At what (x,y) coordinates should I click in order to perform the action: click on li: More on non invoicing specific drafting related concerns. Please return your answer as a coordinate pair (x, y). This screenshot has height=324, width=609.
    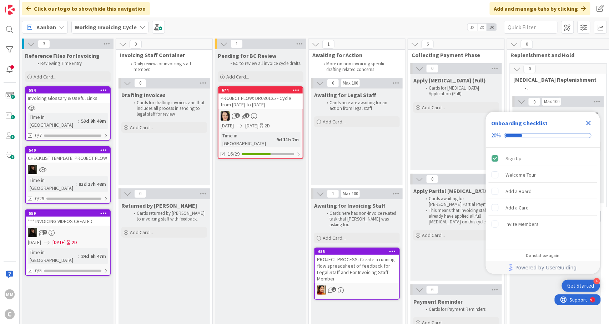
    Looking at the image, I should click on (358, 67).